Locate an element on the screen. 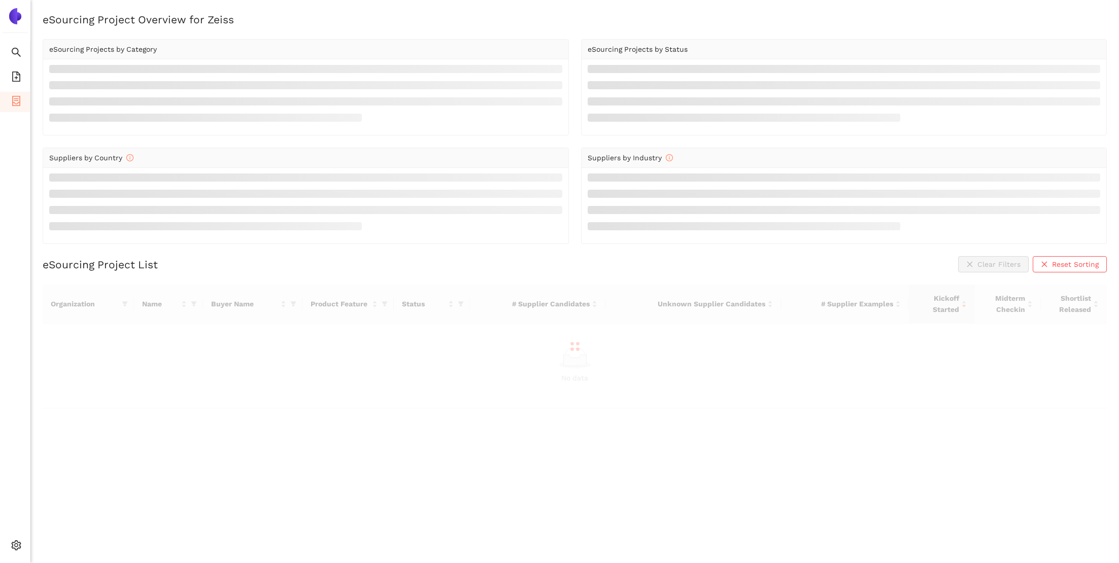  span: Suppliers by Industry is located at coordinates (630, 158).